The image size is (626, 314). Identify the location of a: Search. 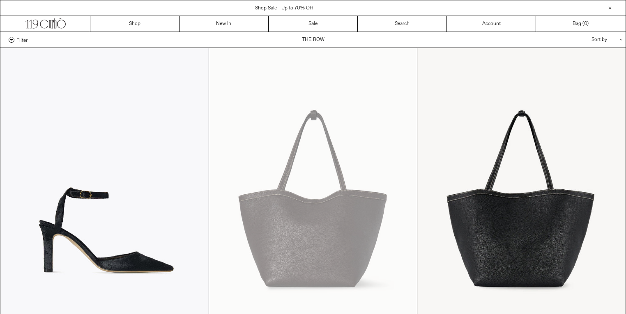
(402, 24).